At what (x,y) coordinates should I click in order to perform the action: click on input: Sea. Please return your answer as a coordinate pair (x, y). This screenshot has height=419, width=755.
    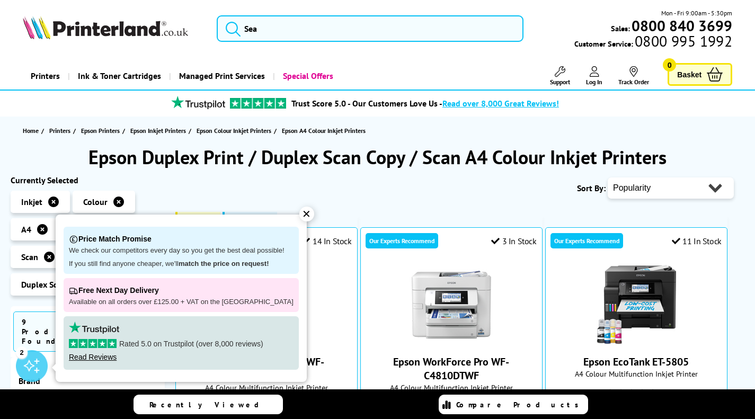
    Looking at the image, I should click on (370, 29).